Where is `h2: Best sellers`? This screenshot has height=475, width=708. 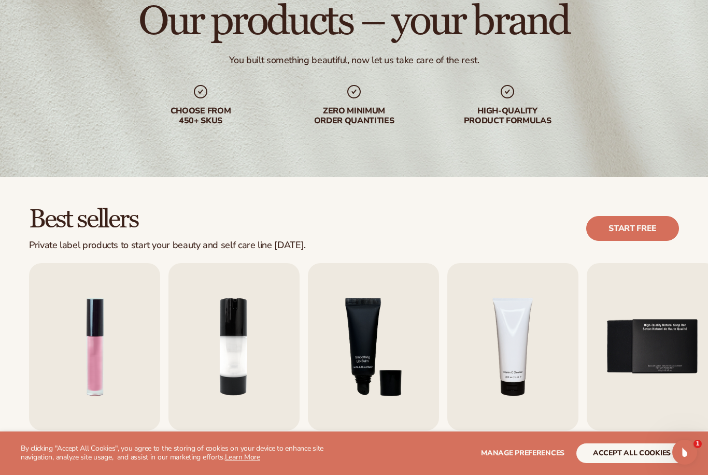 h2: Best sellers is located at coordinates (167, 220).